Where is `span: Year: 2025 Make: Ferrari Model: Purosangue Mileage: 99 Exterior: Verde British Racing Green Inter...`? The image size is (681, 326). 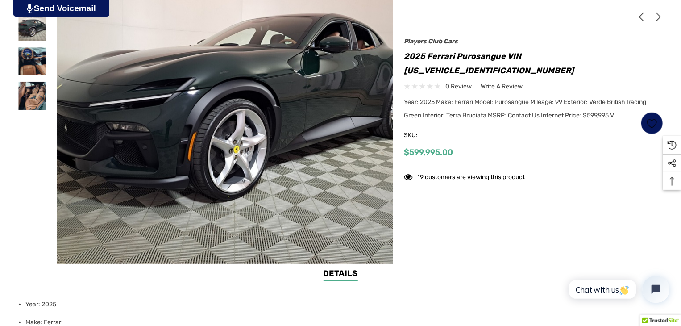
span: Year: 2025 Make: Ferrari Model: Purosangue Mileage: 99 Exterior: Verde British Racing Green Inter... is located at coordinates (525, 108).